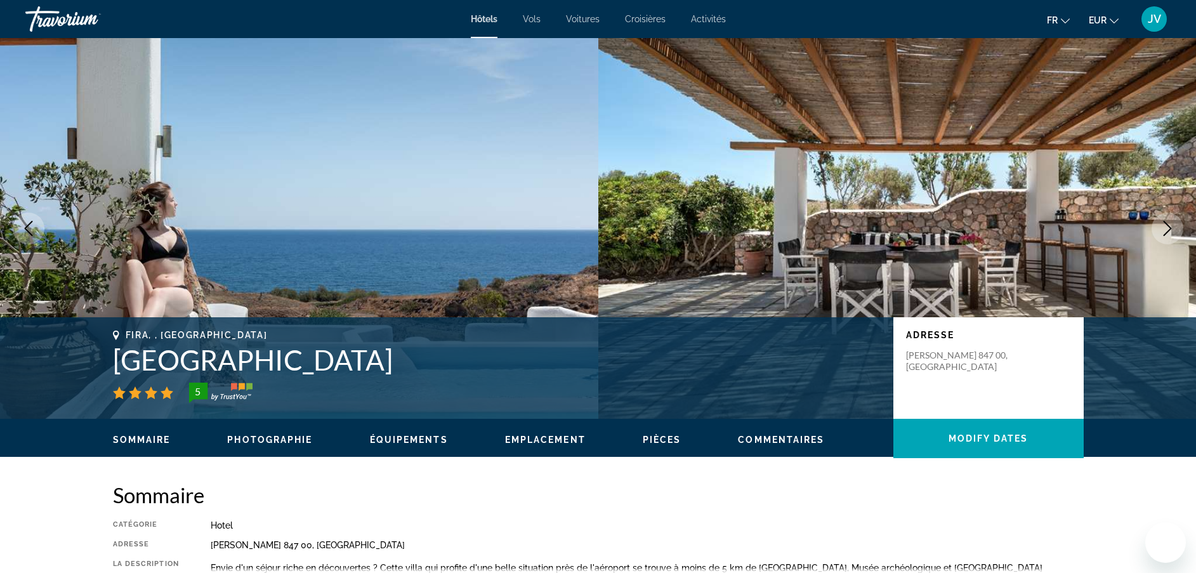 This screenshot has width=1196, height=573. What do you see at coordinates (270, 440) in the screenshot?
I see `button: Photographie` at bounding box center [270, 440].